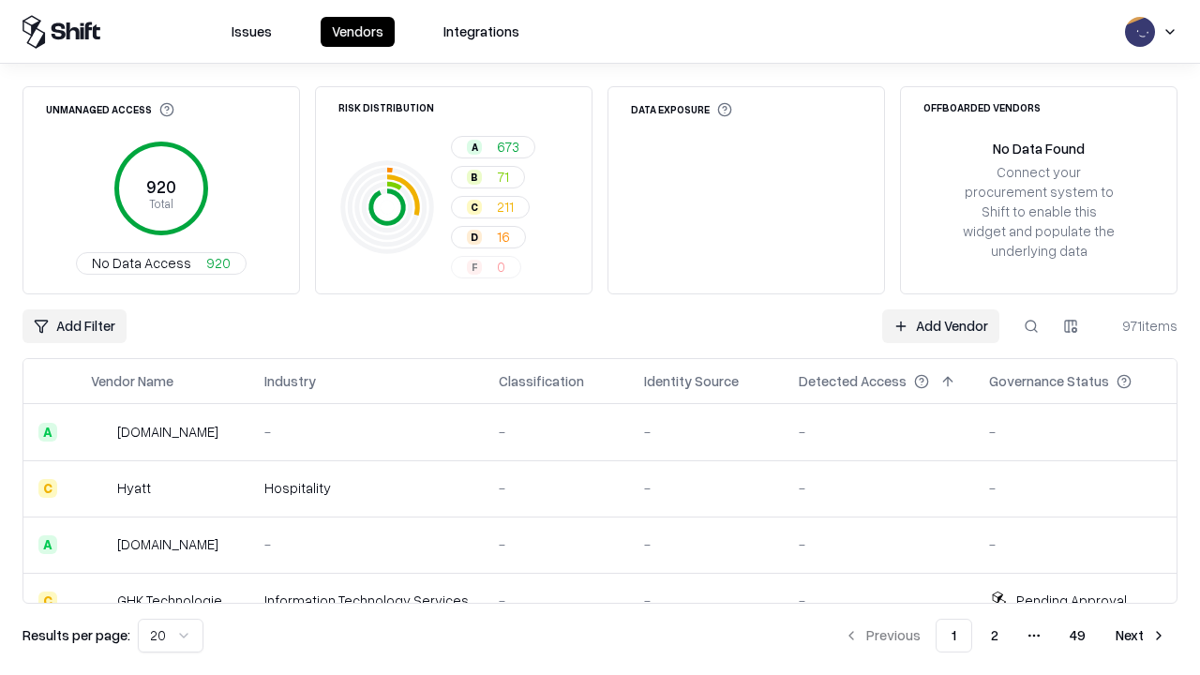 This screenshot has width=1200, height=675. I want to click on nav: pagination, so click(1005, 635).